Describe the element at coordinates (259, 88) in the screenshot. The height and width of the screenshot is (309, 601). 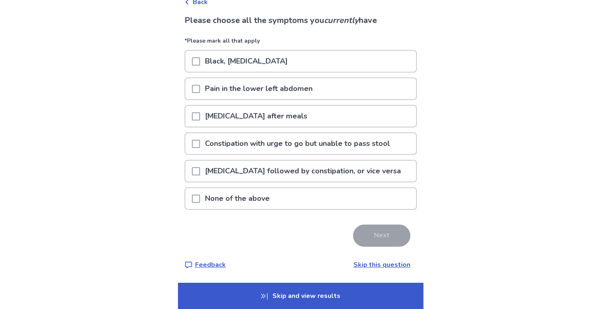
I see `p: Pain in the lower left abdomen` at that location.